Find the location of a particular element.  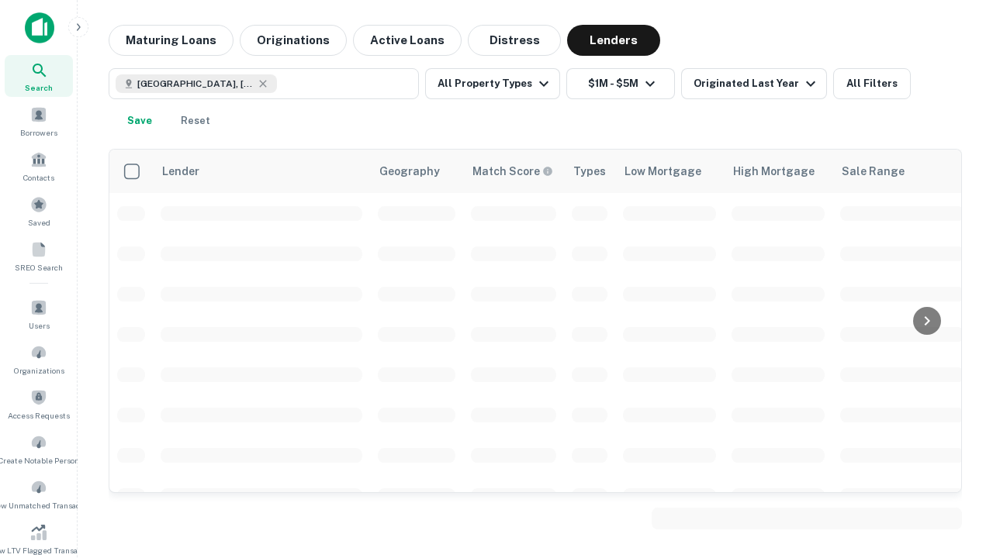

a: Search is located at coordinates (39, 76).